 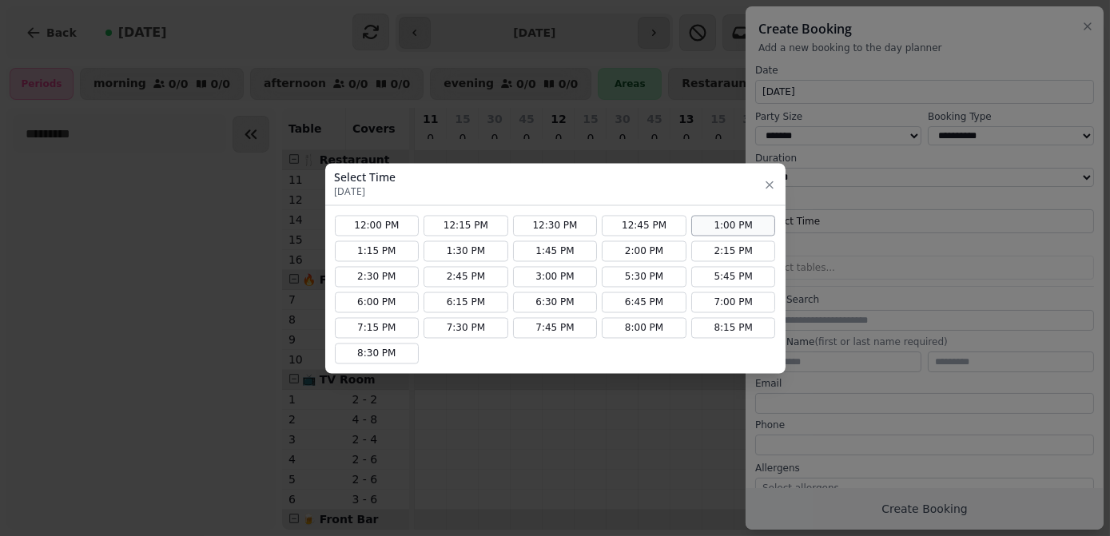 What do you see at coordinates (555, 302) in the screenshot?
I see `button: 6:30 PM` at bounding box center [555, 302].